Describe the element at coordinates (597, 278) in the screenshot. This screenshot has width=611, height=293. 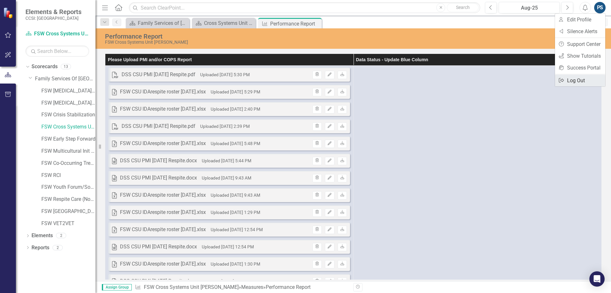
I see `div: Open Intercom Messenger` at that location.